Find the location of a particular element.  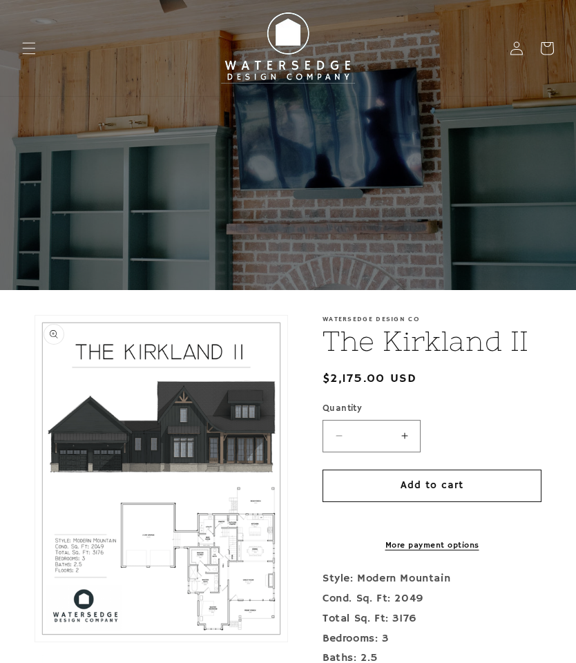

label: Quantity is located at coordinates (432, 409).